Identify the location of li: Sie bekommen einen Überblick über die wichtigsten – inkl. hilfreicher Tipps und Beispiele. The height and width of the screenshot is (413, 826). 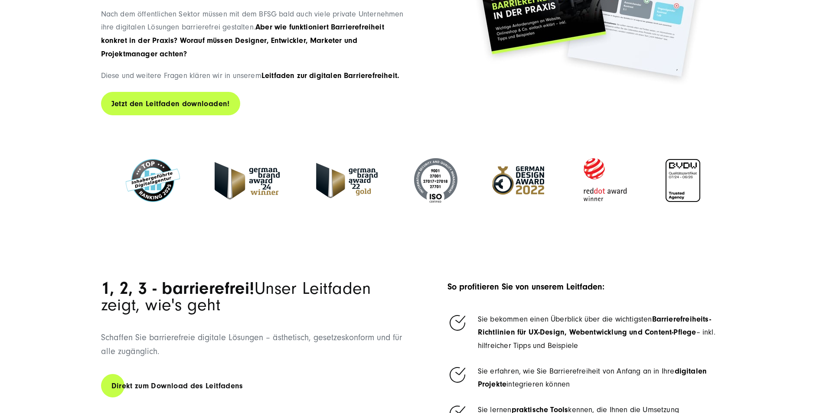
(586, 333).